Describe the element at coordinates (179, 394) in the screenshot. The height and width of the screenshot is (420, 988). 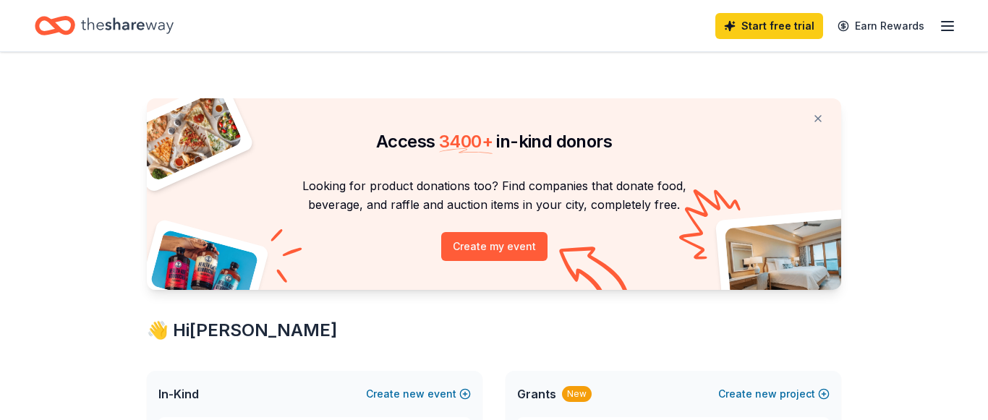
I see `span: In-Kind` at that location.